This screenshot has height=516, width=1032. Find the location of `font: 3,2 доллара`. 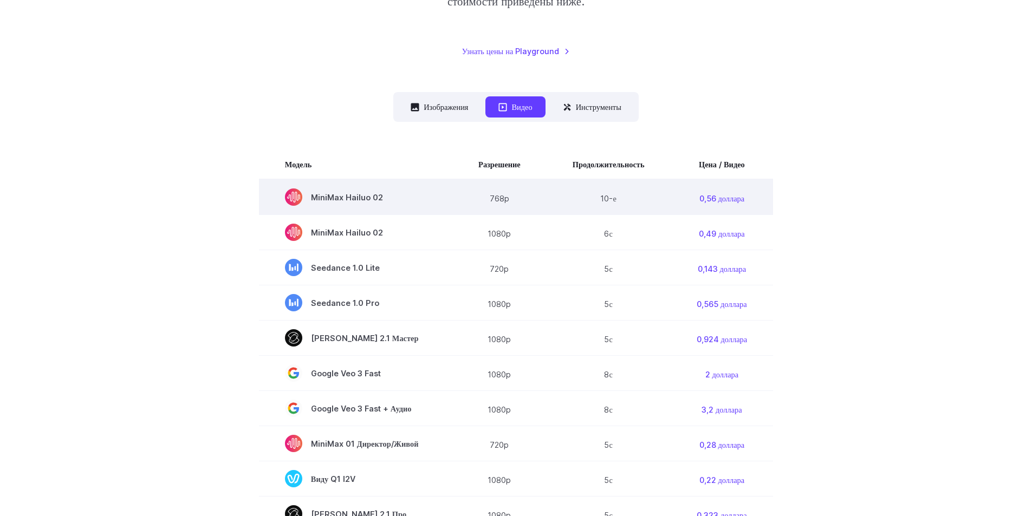

font: 3,2 доллара is located at coordinates (722, 409).